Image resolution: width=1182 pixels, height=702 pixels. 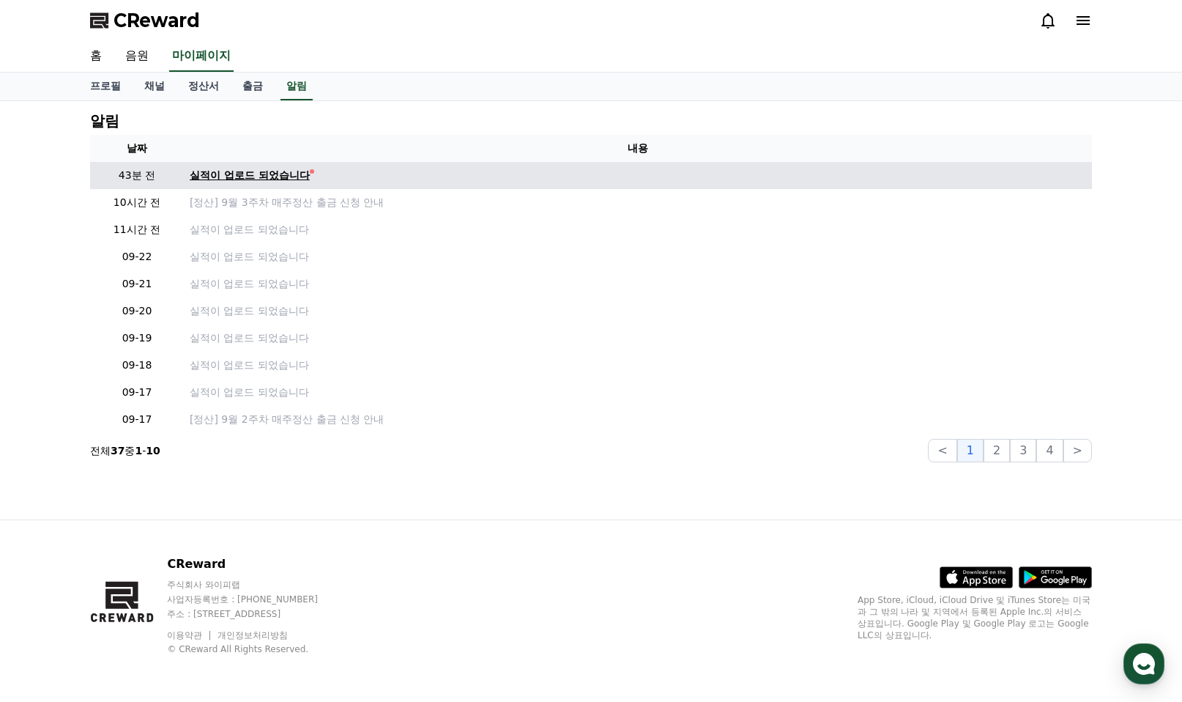 I want to click on a: 출금, so click(x=253, y=86).